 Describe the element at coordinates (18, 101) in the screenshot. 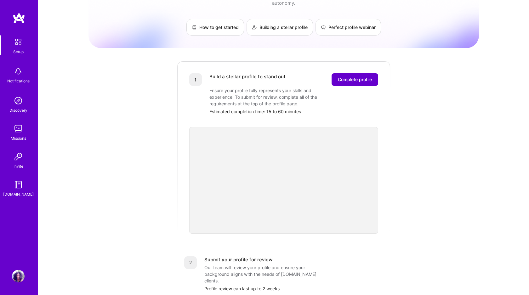

I see `img: discovery` at that location.